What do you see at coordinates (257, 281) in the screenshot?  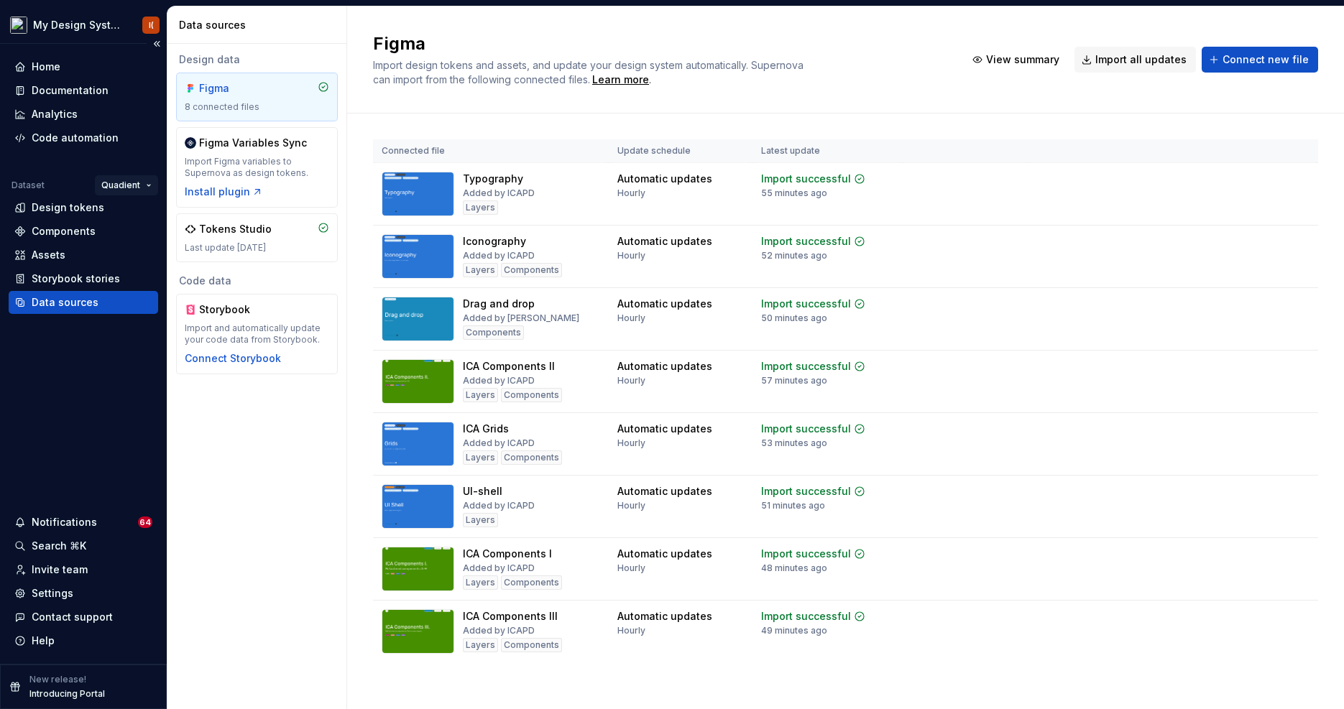 I see `div: Code data` at bounding box center [257, 281].